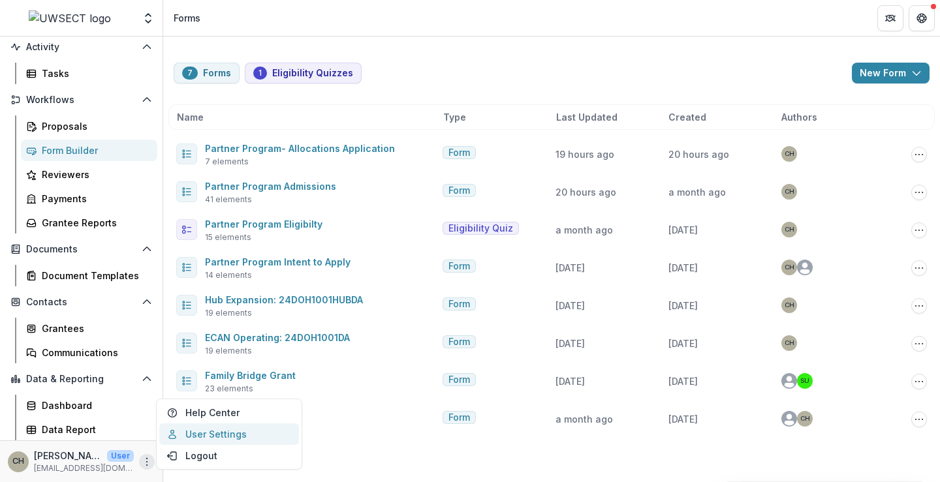 This screenshot has height=482, width=940. I want to click on a: Partner Program Eligibilty, so click(264, 224).